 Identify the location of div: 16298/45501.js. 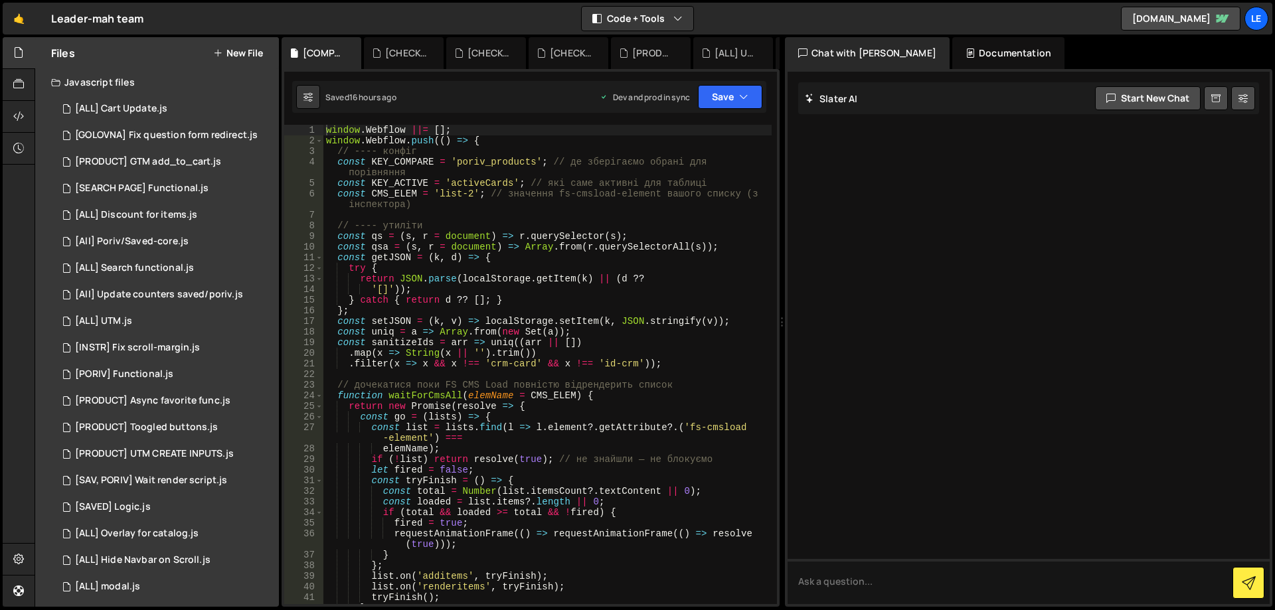
(165, 242).